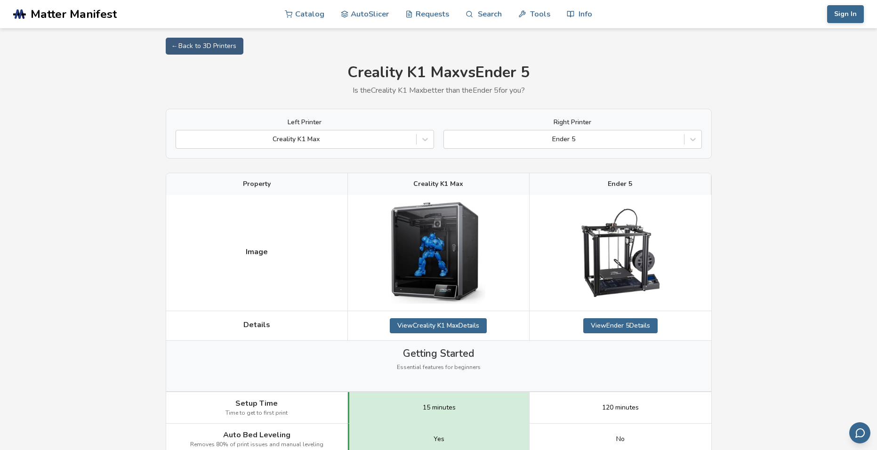  Describe the element at coordinates (257, 184) in the screenshot. I see `span: Property` at that location.